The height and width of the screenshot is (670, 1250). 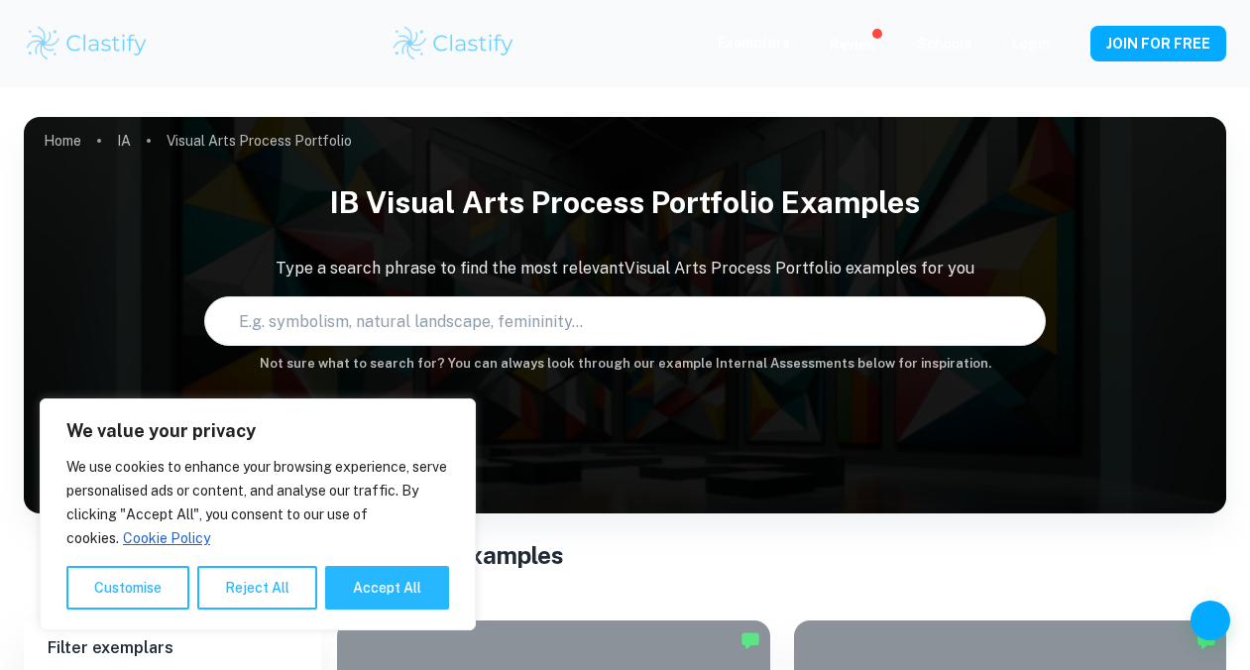 I want to click on a: IA, so click(x=124, y=141).